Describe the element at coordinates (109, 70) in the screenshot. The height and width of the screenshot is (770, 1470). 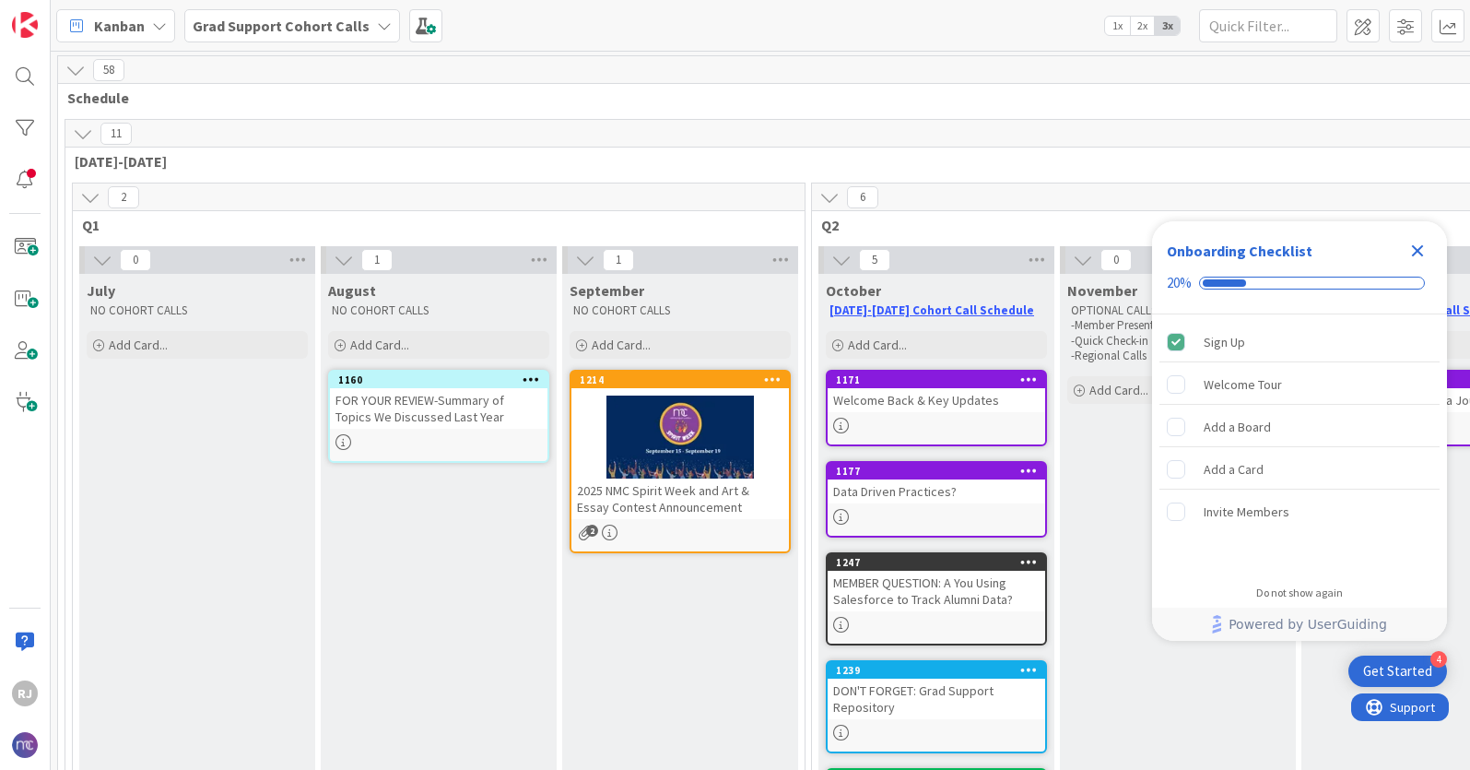
I see `span: 58` at that location.